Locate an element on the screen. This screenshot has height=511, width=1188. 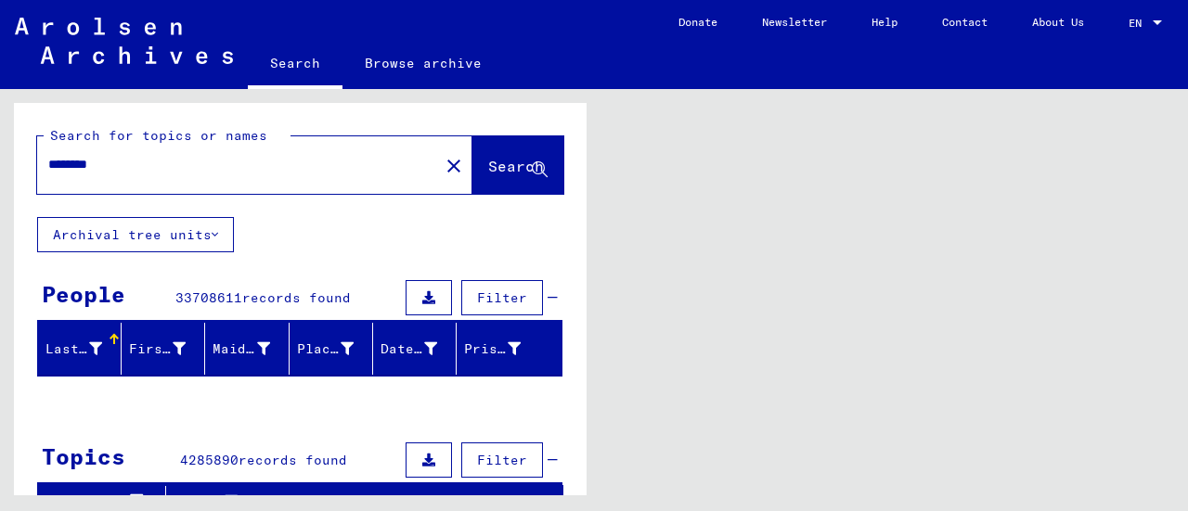
mat-header-cell: First Name is located at coordinates (163, 349).